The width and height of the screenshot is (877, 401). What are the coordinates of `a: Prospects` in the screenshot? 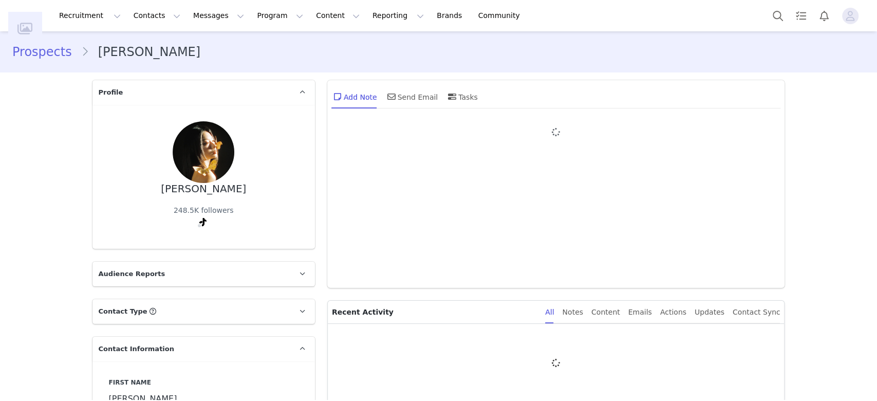 It's located at (47, 52).